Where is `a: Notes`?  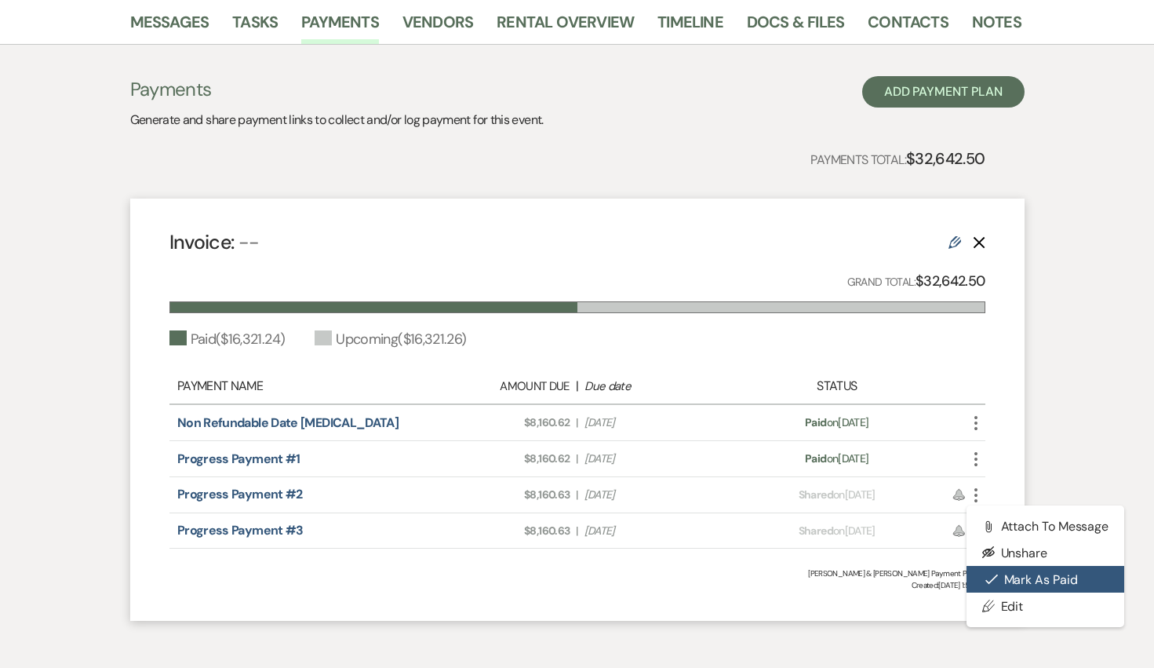 a: Notes is located at coordinates (997, 27).